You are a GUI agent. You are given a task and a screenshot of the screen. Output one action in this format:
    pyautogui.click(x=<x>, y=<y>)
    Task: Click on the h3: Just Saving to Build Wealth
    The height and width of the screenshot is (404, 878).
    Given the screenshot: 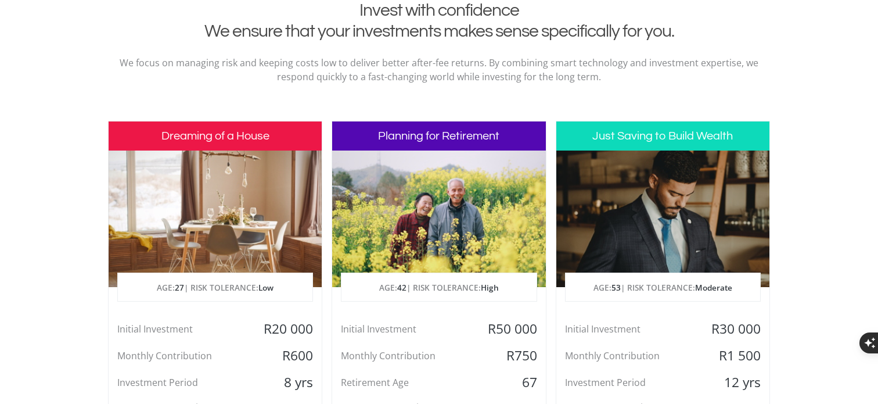 What is the action you would take?
    pyautogui.click(x=663, y=136)
    